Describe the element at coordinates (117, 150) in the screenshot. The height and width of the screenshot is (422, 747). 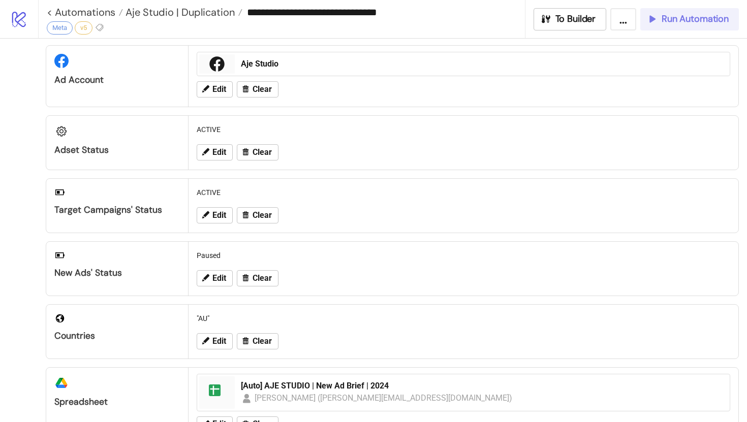
I see `div: Adset Status` at that location.